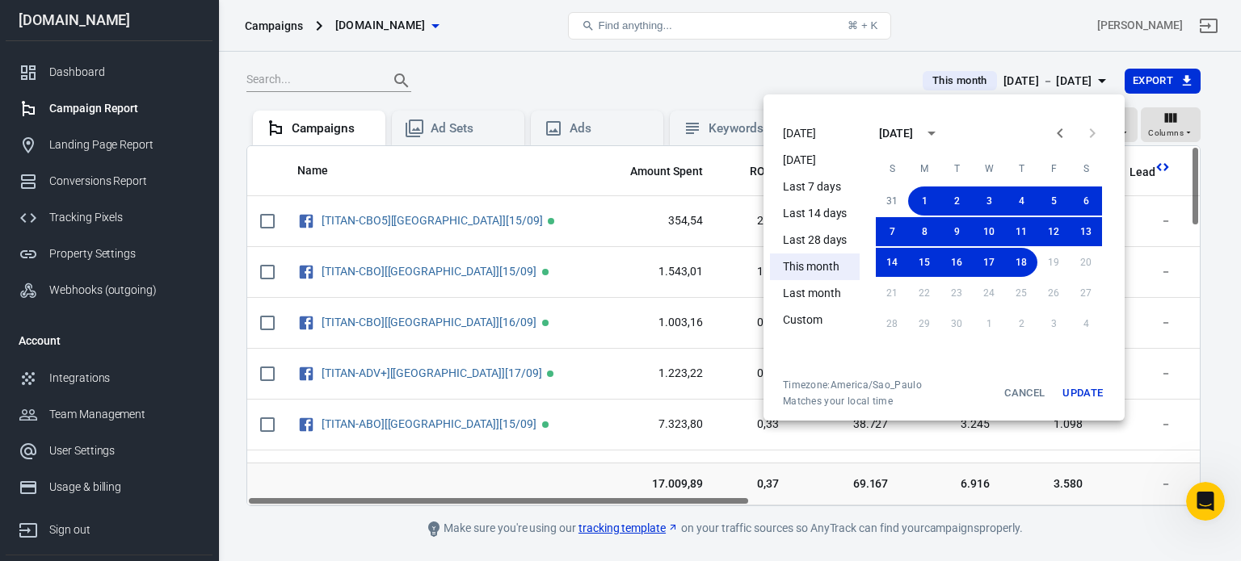 The width and height of the screenshot is (1241, 561). I want to click on button: 18, so click(1021, 262).